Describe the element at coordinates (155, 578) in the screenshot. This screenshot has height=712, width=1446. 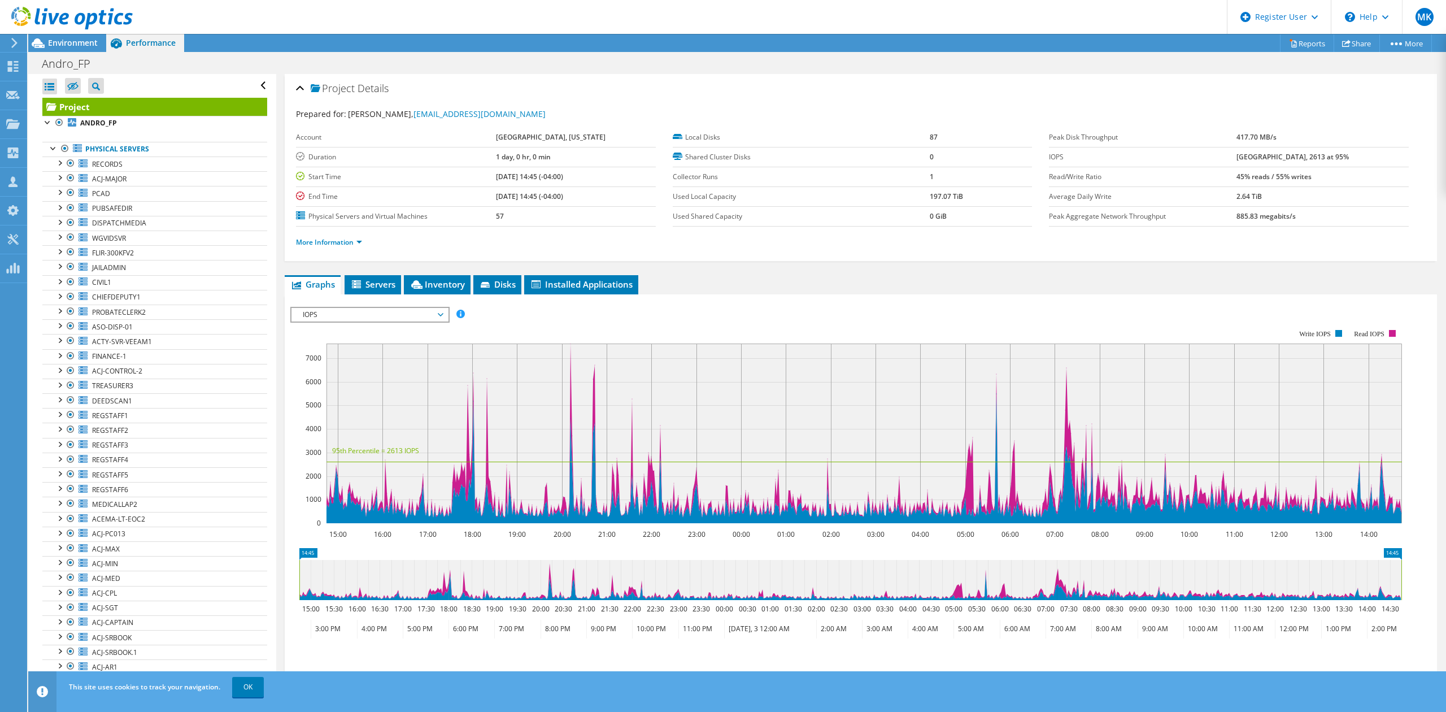
I see `a: ACJ-MED` at that location.